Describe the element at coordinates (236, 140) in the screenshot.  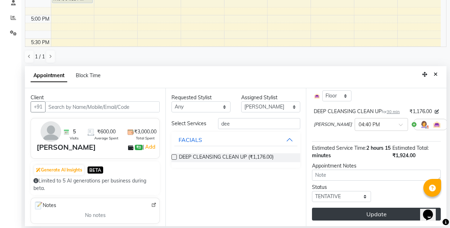
I see `button: FACIALS` at that location.